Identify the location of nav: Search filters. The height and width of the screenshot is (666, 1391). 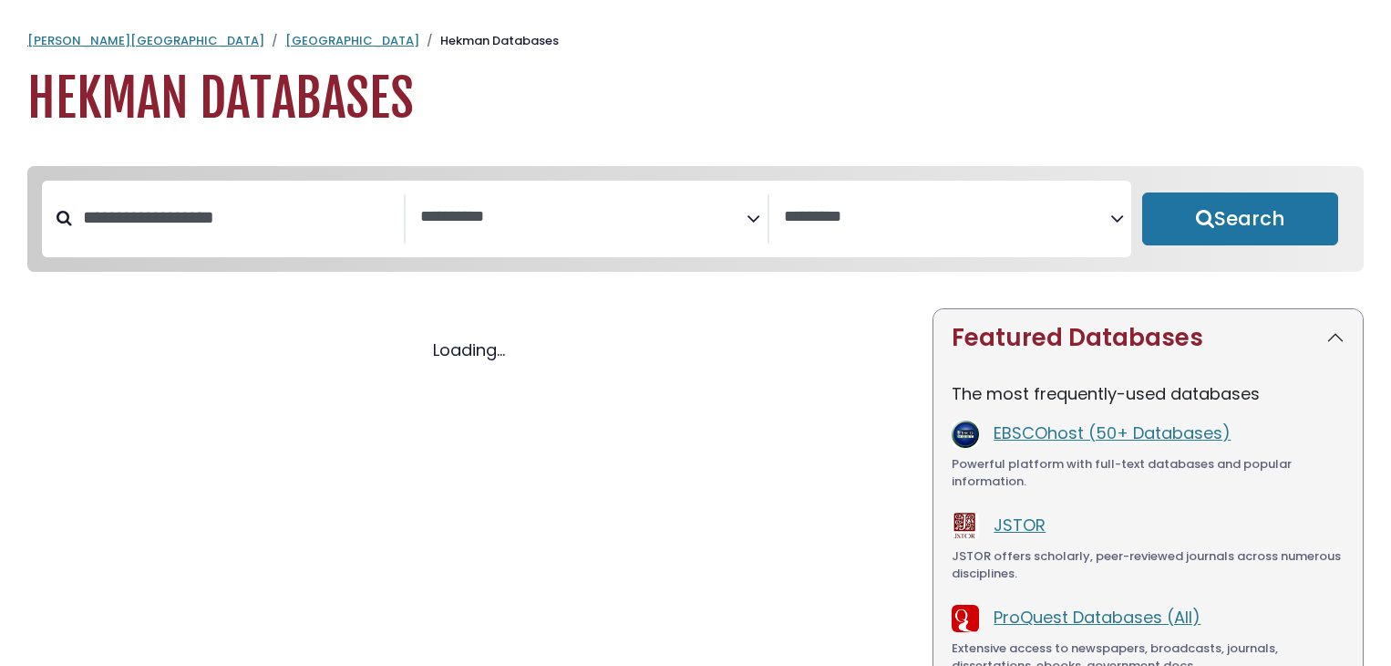
(696, 219).